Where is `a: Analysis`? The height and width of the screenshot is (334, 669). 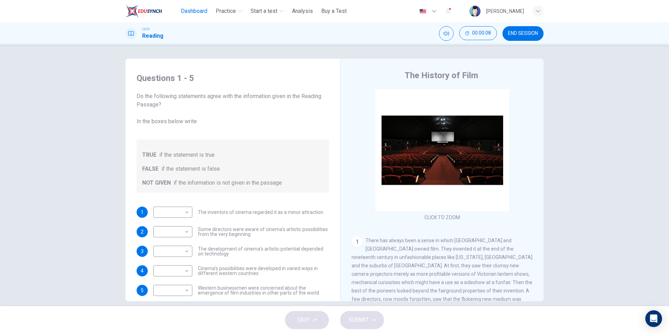
a: Analysis is located at coordinates (303, 11).